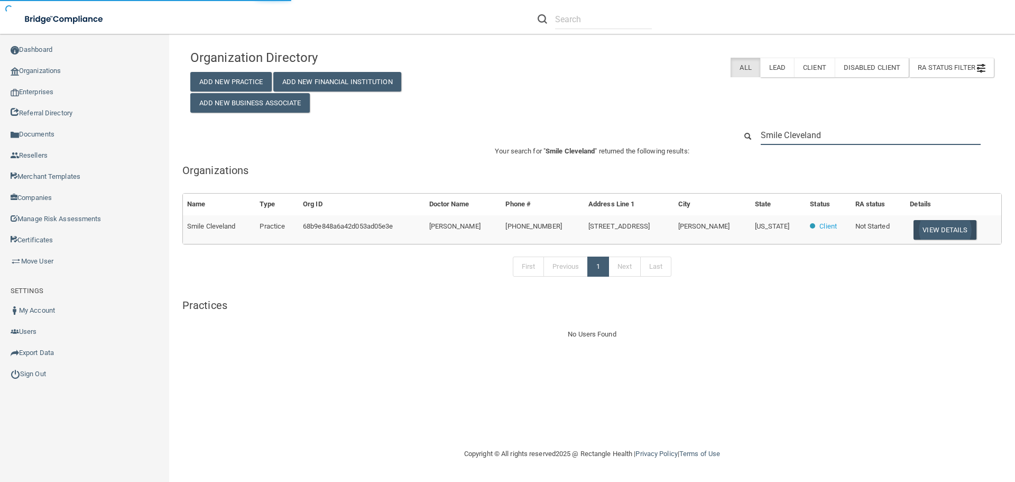 This screenshot has width=1015, height=482. I want to click on img: briefcase.64adab9b.png, so click(16, 261).